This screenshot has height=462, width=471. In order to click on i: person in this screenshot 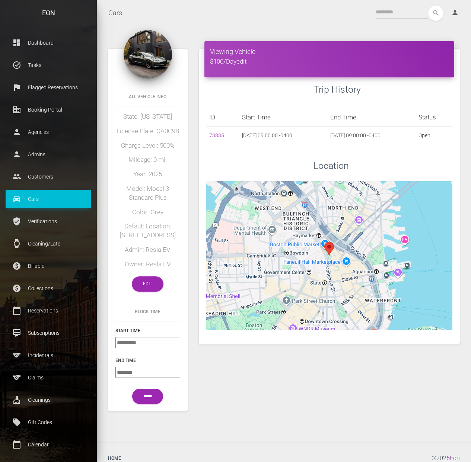, I will do `click(455, 13)`.